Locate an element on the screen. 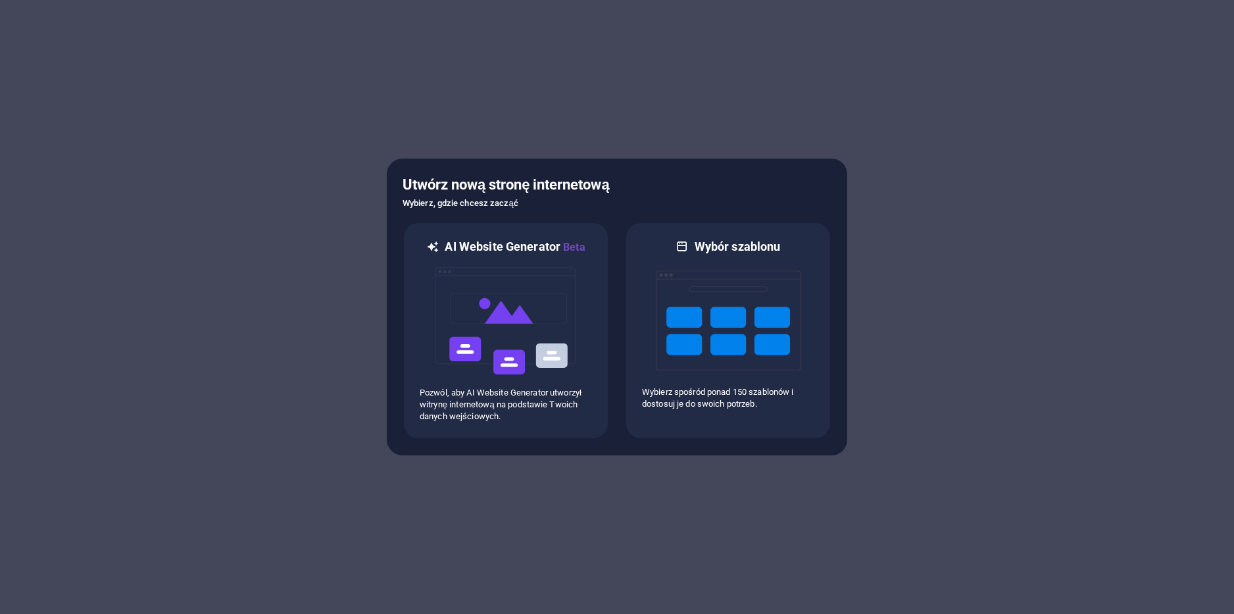 The image size is (1234, 614). h6: AI Website Generator is located at coordinates (514, 247).